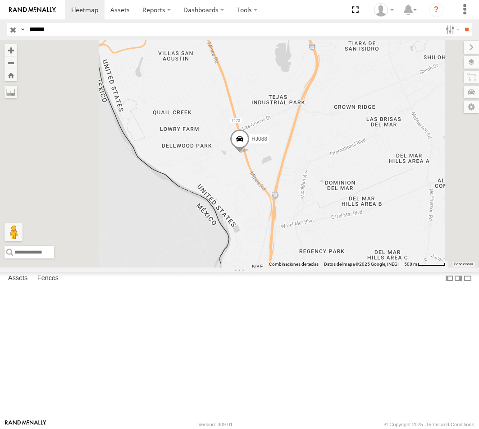 This screenshot has width=479, height=429. Describe the element at coordinates (11, 92) in the screenshot. I see `label: Measure` at that location.